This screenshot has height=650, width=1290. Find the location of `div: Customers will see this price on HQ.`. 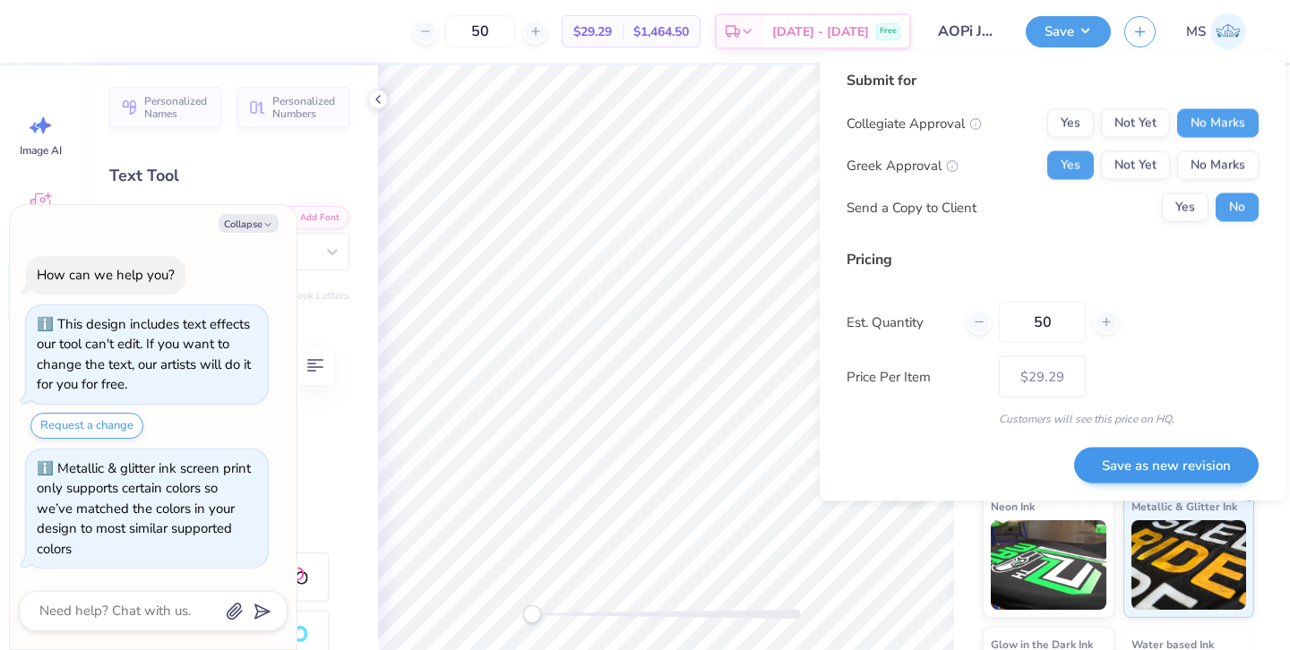

div: Customers will see this price on HQ. is located at coordinates (1052, 419).